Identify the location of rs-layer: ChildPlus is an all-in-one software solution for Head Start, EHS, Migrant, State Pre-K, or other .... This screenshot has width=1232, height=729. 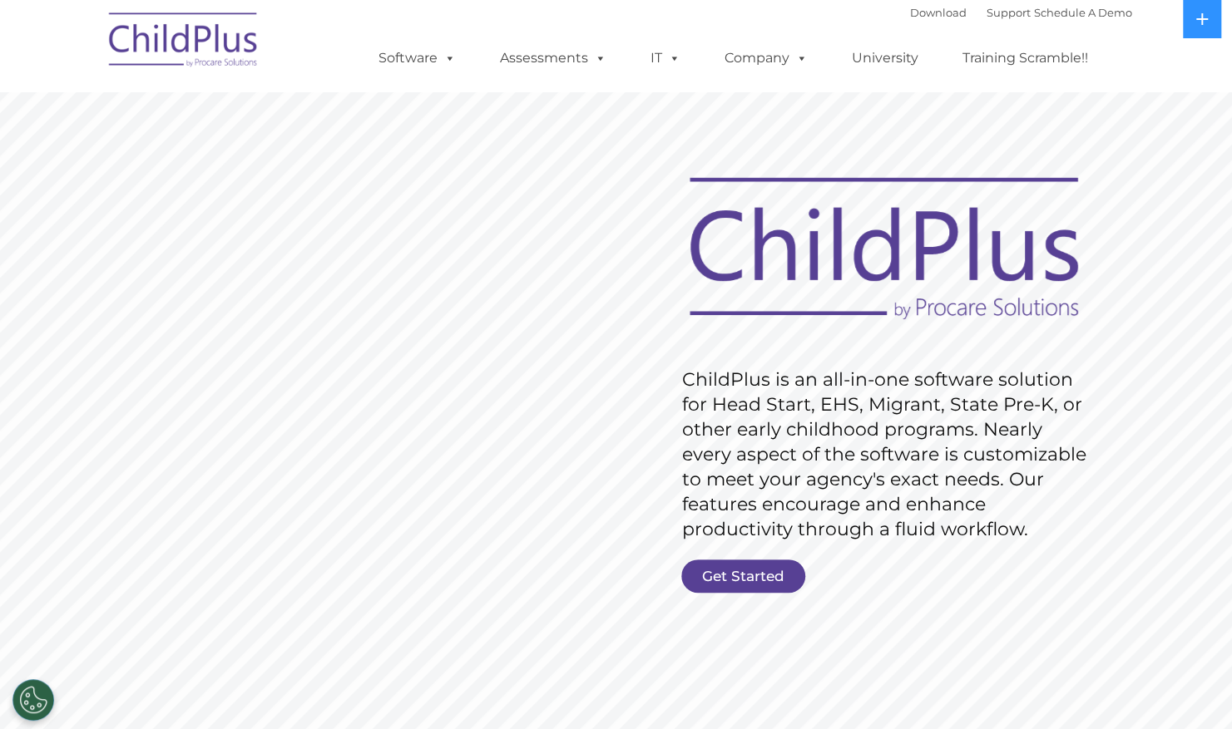
(888, 455).